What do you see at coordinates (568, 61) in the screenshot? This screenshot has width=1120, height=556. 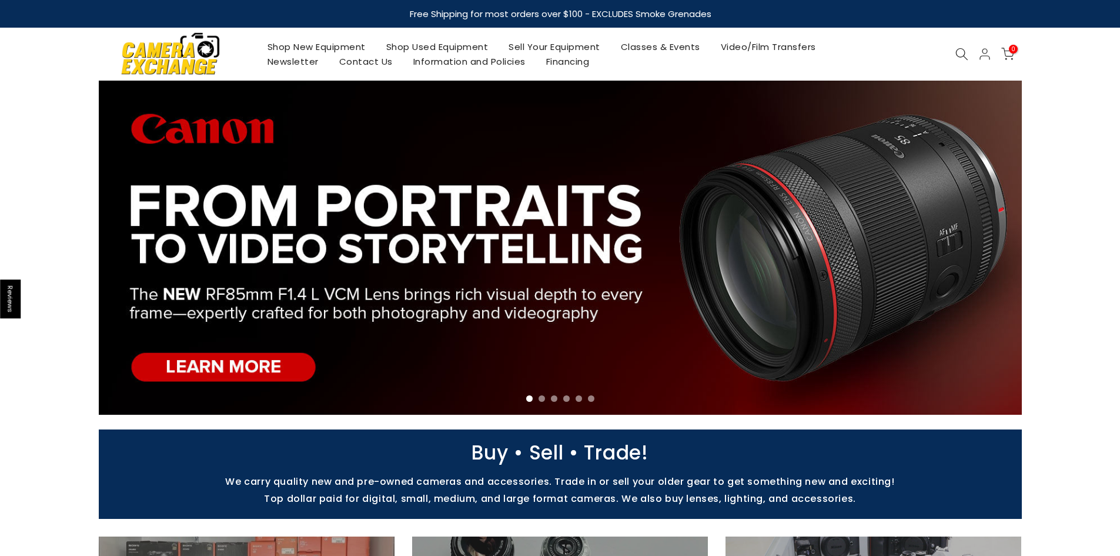 I see `a: Financing` at bounding box center [568, 61].